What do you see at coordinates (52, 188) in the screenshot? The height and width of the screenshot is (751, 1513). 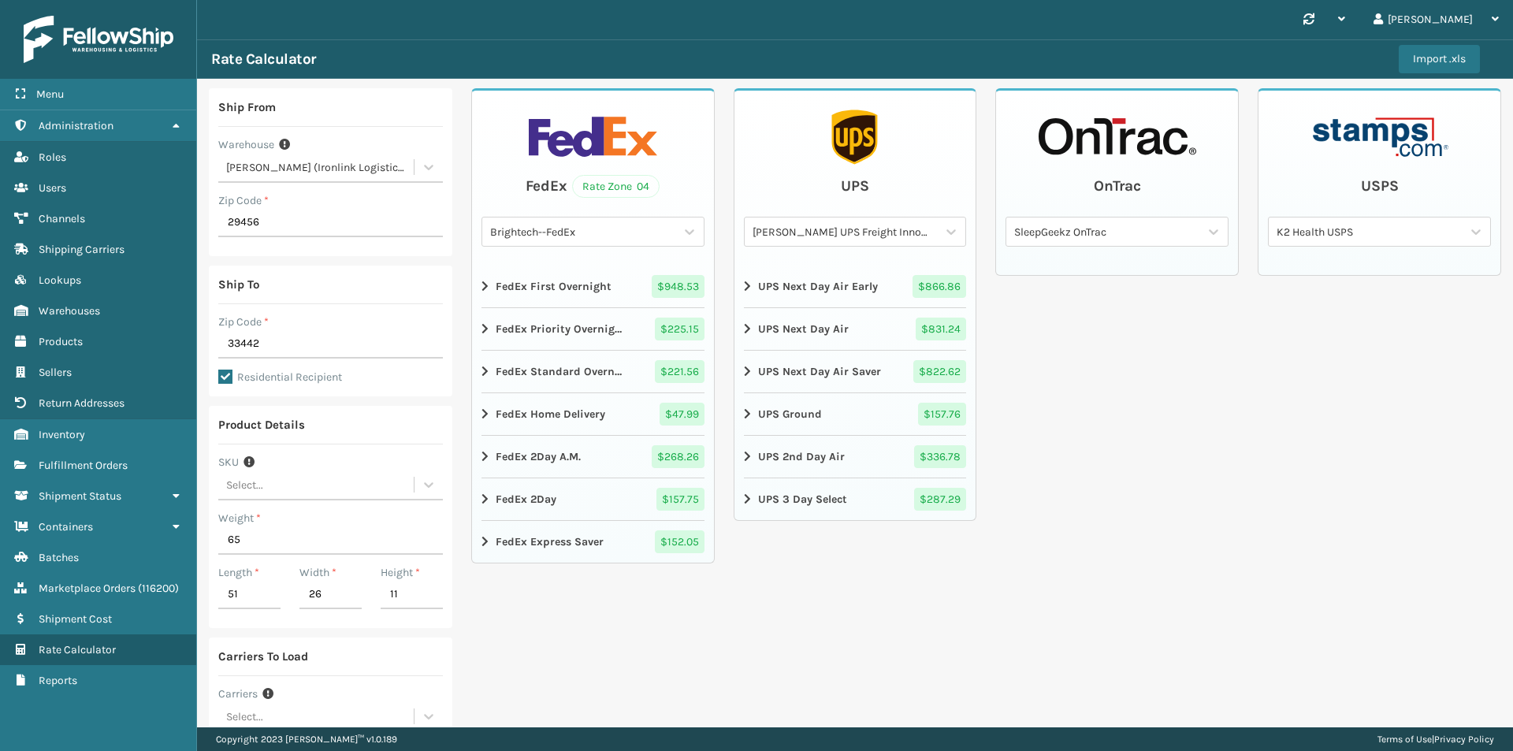 I see `span: Users` at bounding box center [52, 188].